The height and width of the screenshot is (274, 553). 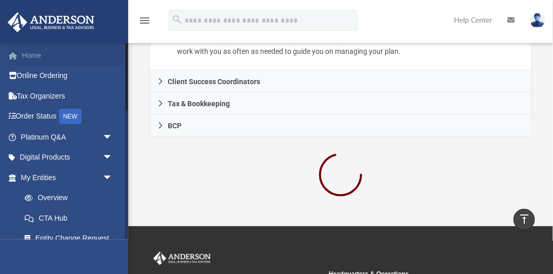 I want to click on a: Tax Organizers, so click(x=68, y=96).